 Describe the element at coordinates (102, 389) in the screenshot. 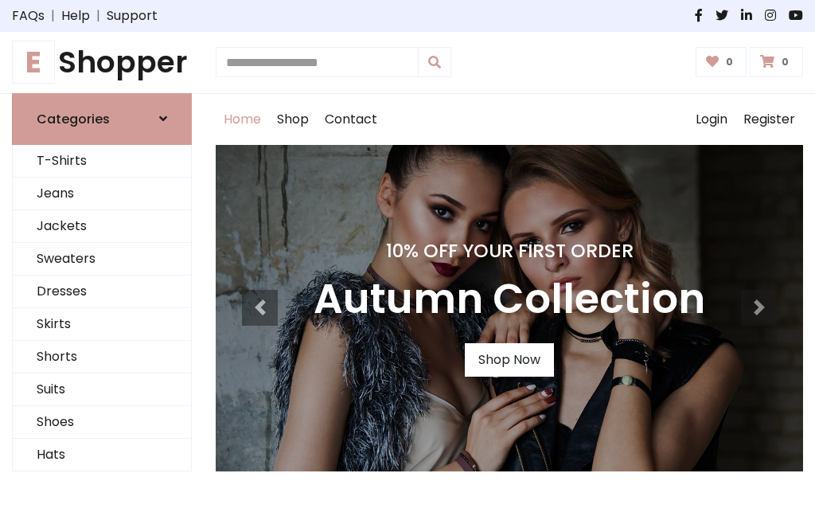

I see `a: Suits` at that location.